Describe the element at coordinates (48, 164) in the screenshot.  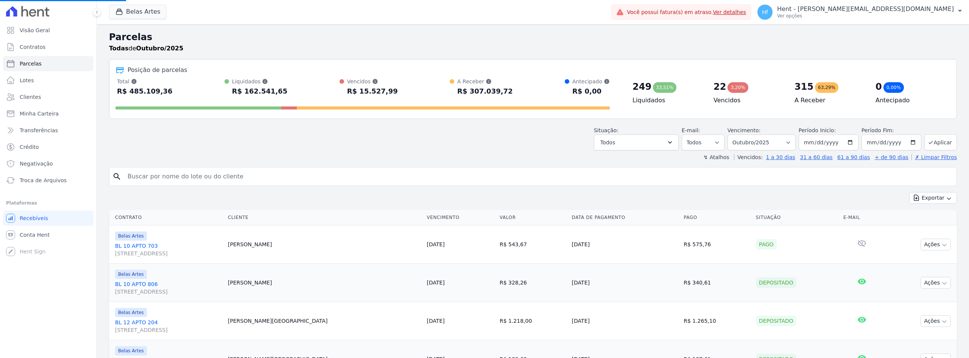
I see `a: Negativação` at that location.